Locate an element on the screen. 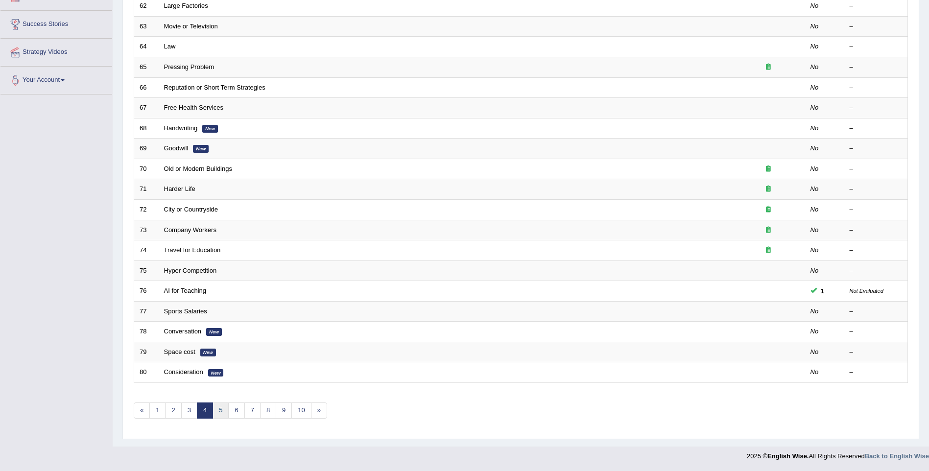 The image size is (929, 471). a: Goodwill is located at coordinates (176, 148).